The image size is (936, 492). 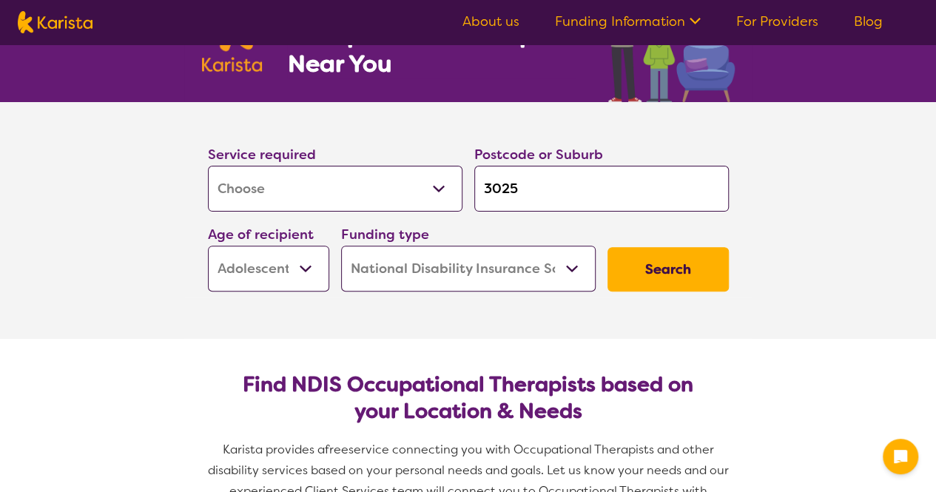 I want to click on span: free, so click(x=337, y=449).